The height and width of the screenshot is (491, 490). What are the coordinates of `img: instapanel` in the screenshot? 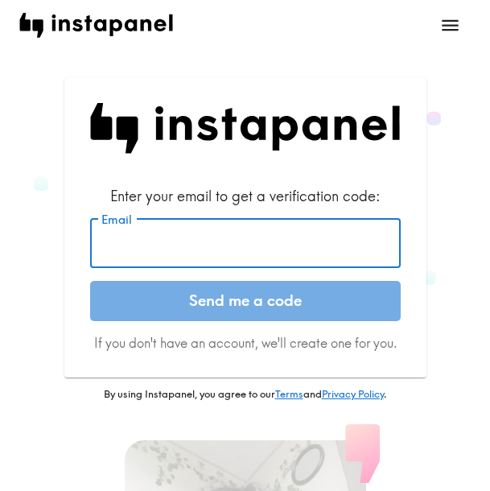 It's located at (96, 25).